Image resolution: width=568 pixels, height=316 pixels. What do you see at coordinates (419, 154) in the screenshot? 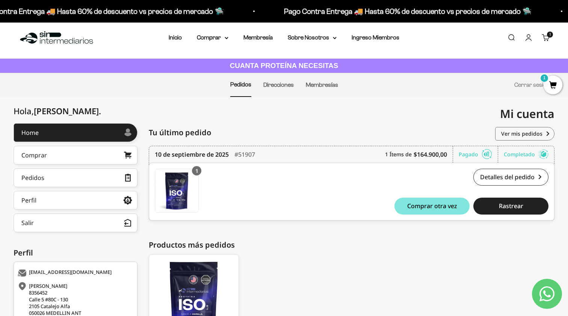
I see `div: 1 Ítems de` at bounding box center [419, 154].